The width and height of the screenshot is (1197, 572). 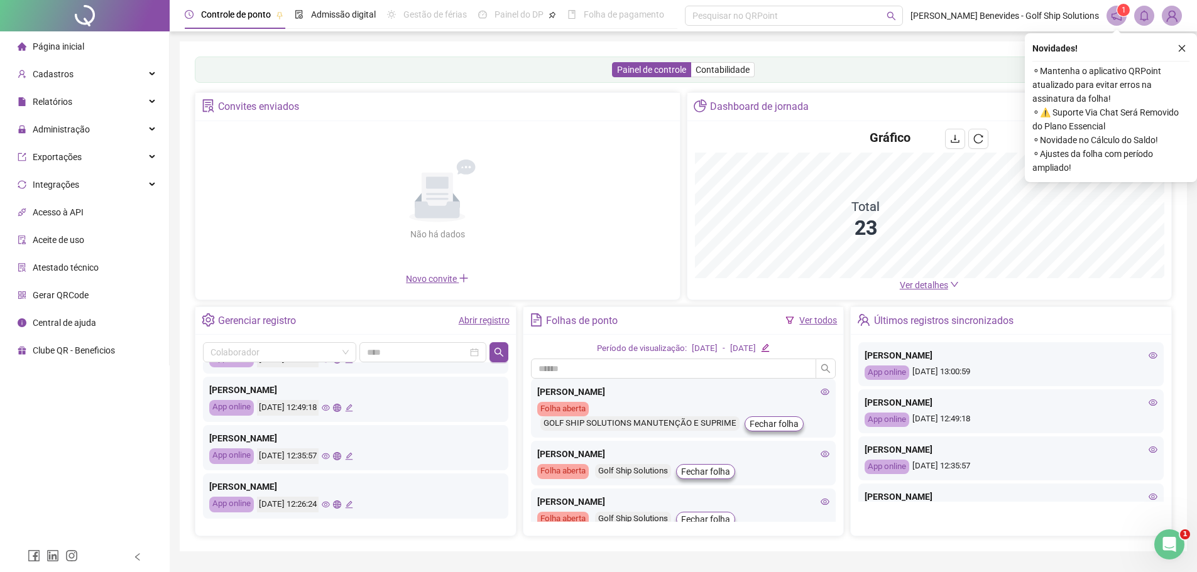 What do you see at coordinates (22, 240) in the screenshot?
I see `span: audit` at bounding box center [22, 240].